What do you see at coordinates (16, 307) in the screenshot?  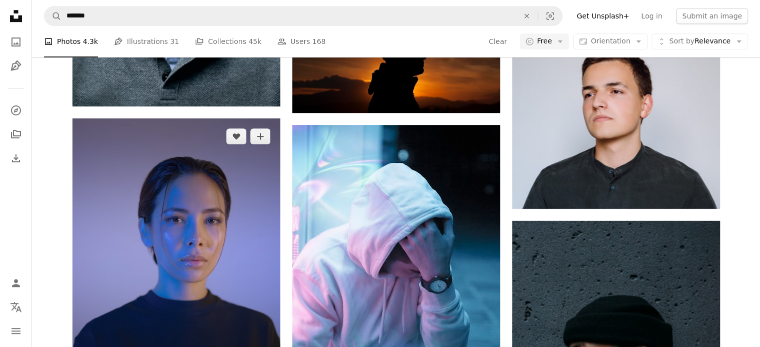 I see `button: Language` at bounding box center [16, 307].